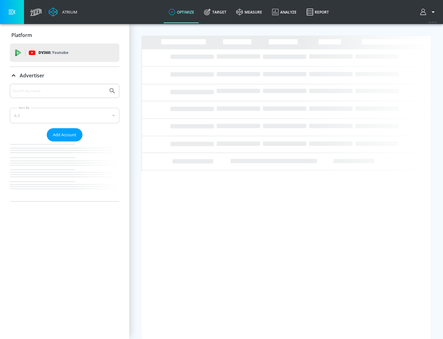 Image resolution: width=443 pixels, height=339 pixels. I want to click on div: DV360: Youtube, so click(65, 53).